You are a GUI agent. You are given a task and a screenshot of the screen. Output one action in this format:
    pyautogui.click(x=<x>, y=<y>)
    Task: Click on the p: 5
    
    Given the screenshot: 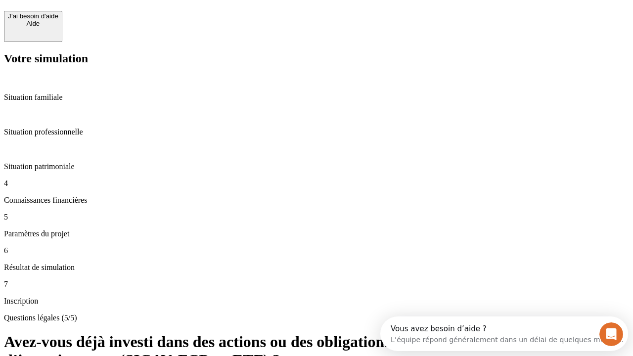 What is the action you would take?
    pyautogui.click(x=317, y=217)
    